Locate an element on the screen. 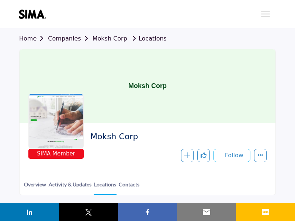  a: Moksh Corp is located at coordinates (110, 38).